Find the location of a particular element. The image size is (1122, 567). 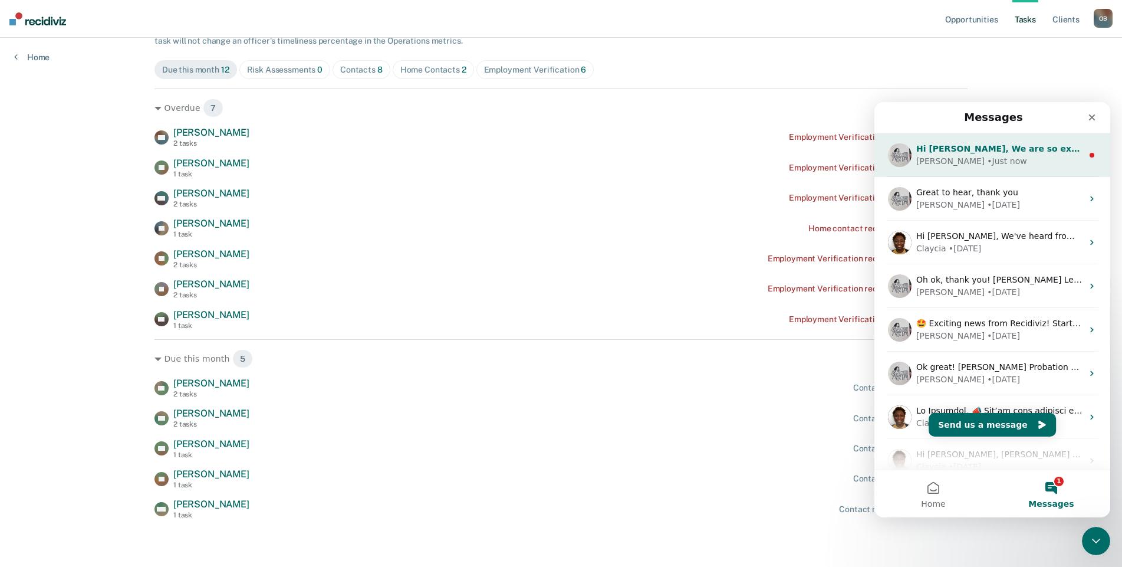

img: Recidiviz is located at coordinates (38, 19).